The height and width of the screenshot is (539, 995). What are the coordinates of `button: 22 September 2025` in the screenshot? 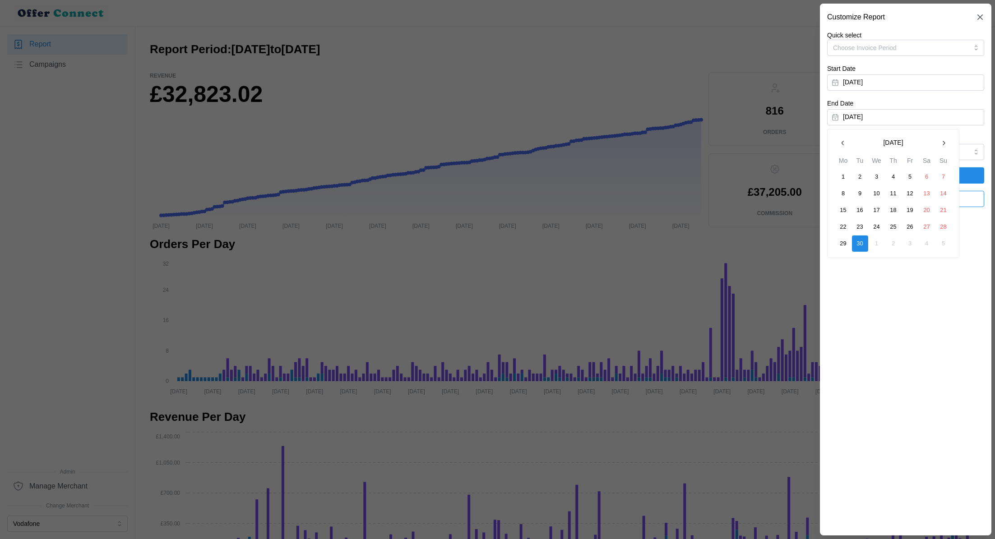 It's located at (843, 227).